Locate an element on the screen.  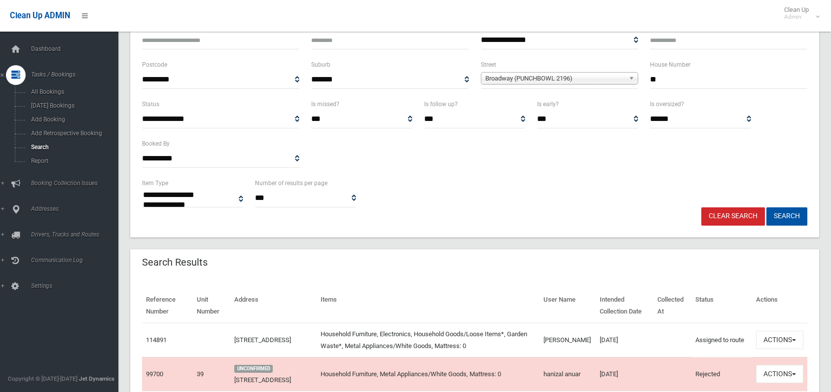
span: Dashboard is located at coordinates (77, 49).